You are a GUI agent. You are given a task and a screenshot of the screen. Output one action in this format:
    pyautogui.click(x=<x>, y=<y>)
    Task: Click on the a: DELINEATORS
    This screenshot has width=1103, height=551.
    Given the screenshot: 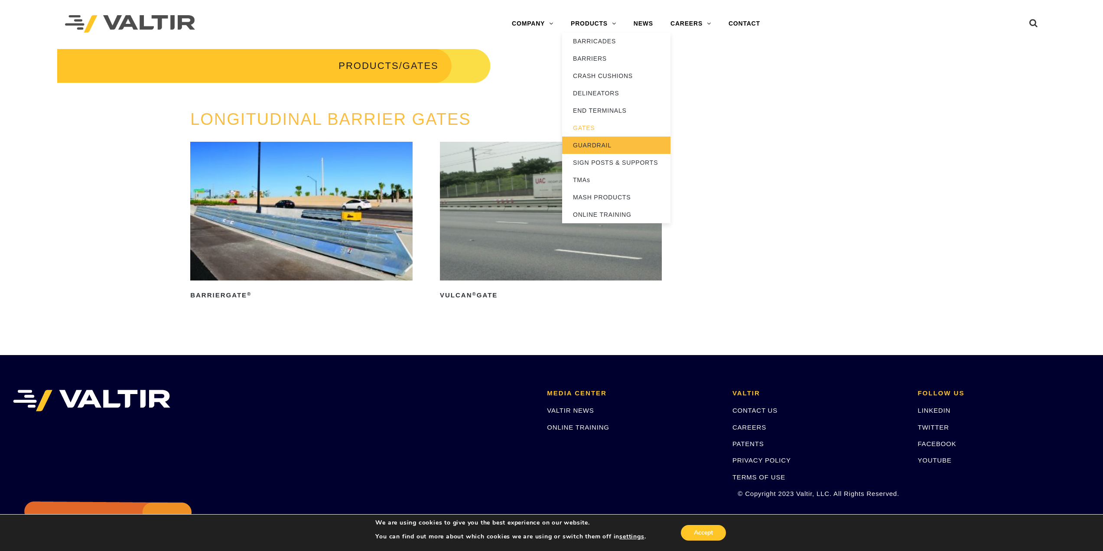 What is the action you would take?
    pyautogui.click(x=616, y=93)
    